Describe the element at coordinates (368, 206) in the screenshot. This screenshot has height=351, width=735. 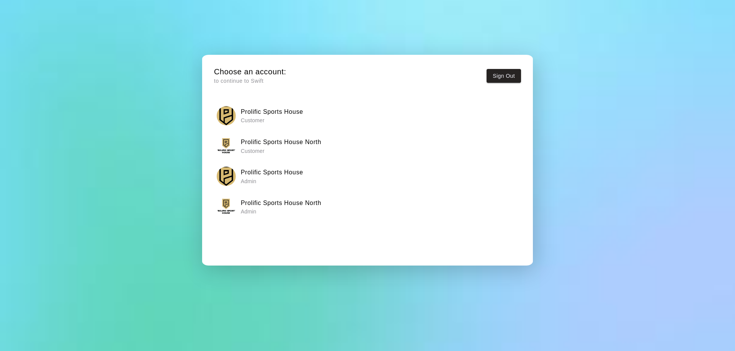
I see `button: Prolific Sports House NorthProlific Sports House North Admin` at that location.